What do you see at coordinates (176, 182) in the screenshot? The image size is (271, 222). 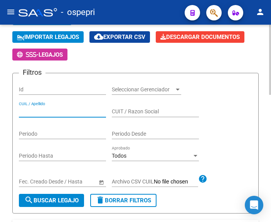 I see `input: Archivo CSV CUIL` at bounding box center [176, 182].